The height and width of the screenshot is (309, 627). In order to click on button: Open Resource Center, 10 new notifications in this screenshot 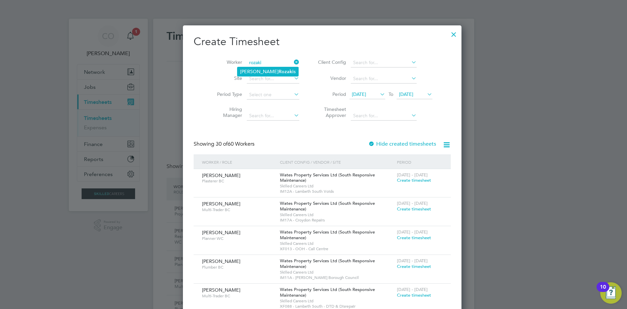, I will do `click(611, 293)`.